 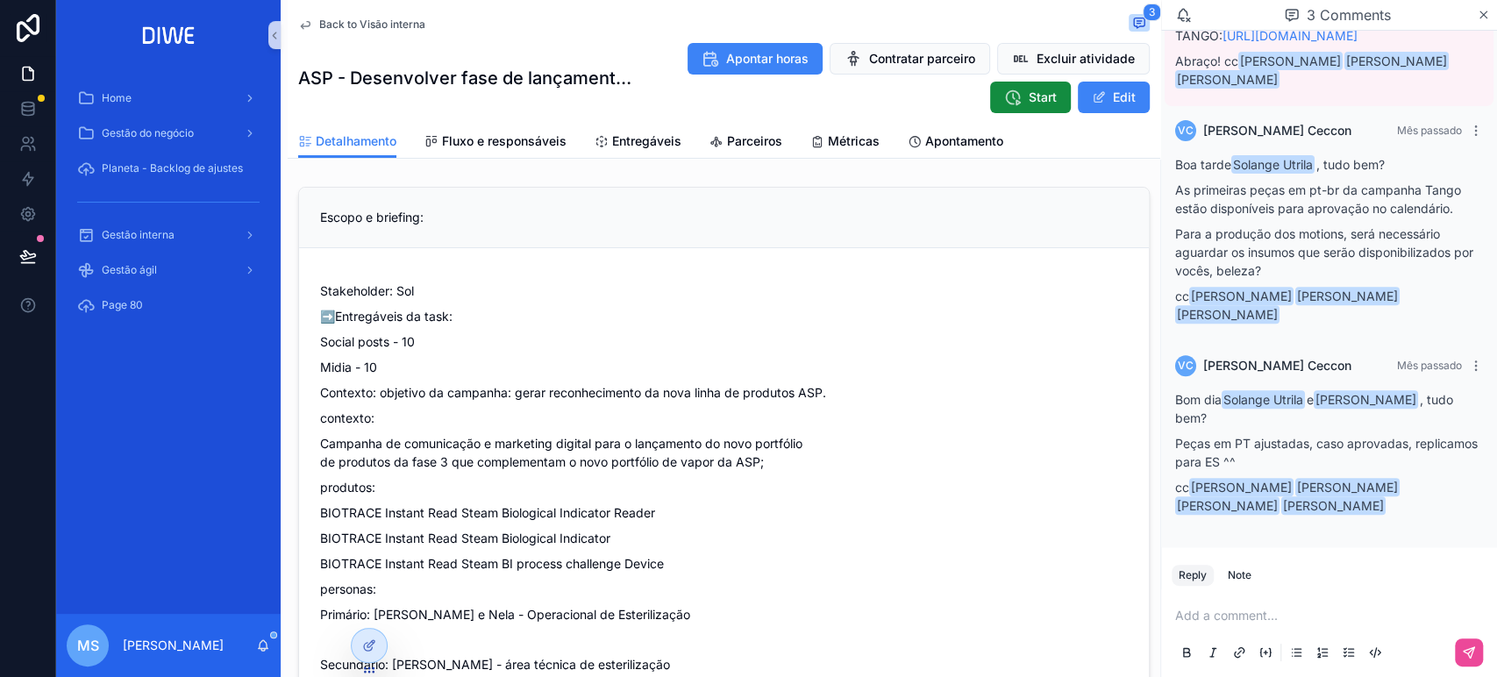 What do you see at coordinates (922, 59) in the screenshot?
I see `span: Contratar parceiro` at bounding box center [922, 59].